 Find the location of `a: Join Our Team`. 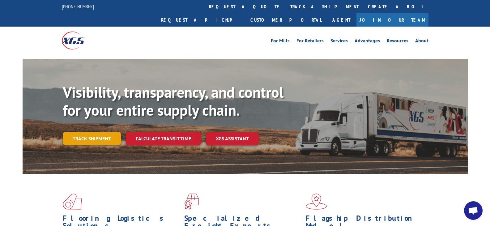

a: Join Our Team is located at coordinates (393, 20).